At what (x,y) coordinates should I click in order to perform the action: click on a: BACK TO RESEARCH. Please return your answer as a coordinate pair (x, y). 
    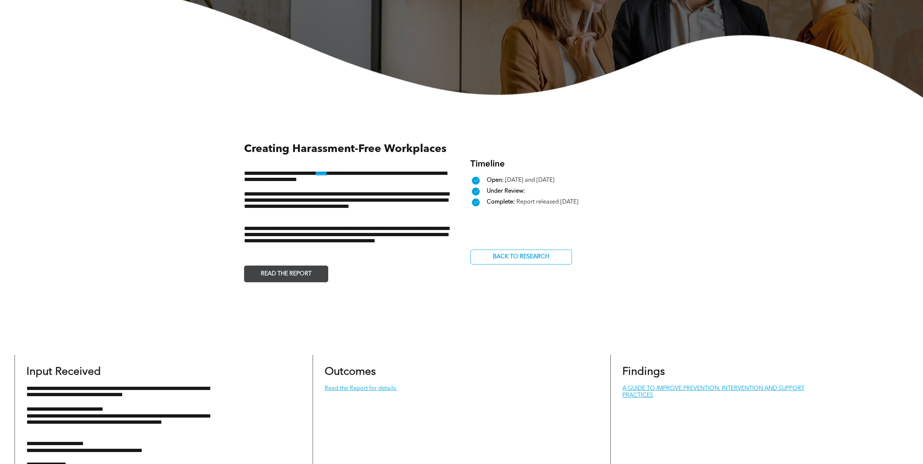
    Looking at the image, I should click on (521, 257).